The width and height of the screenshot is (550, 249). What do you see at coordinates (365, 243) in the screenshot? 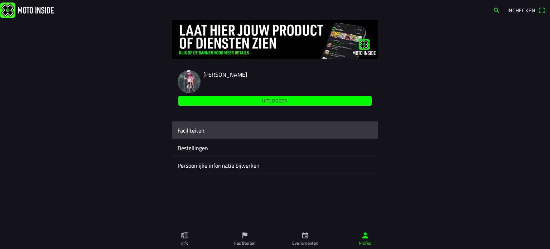
I see `ion-label: Profiel` at bounding box center [365, 243].